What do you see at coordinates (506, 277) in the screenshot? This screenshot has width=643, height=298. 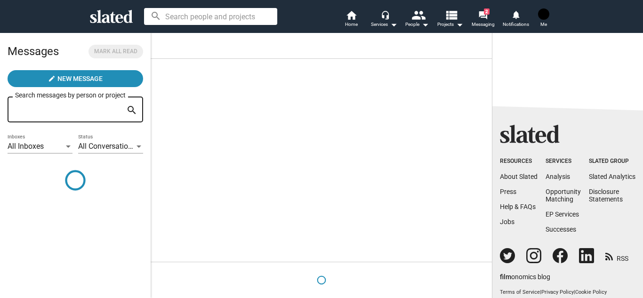 I see `span: film` at bounding box center [506, 277].